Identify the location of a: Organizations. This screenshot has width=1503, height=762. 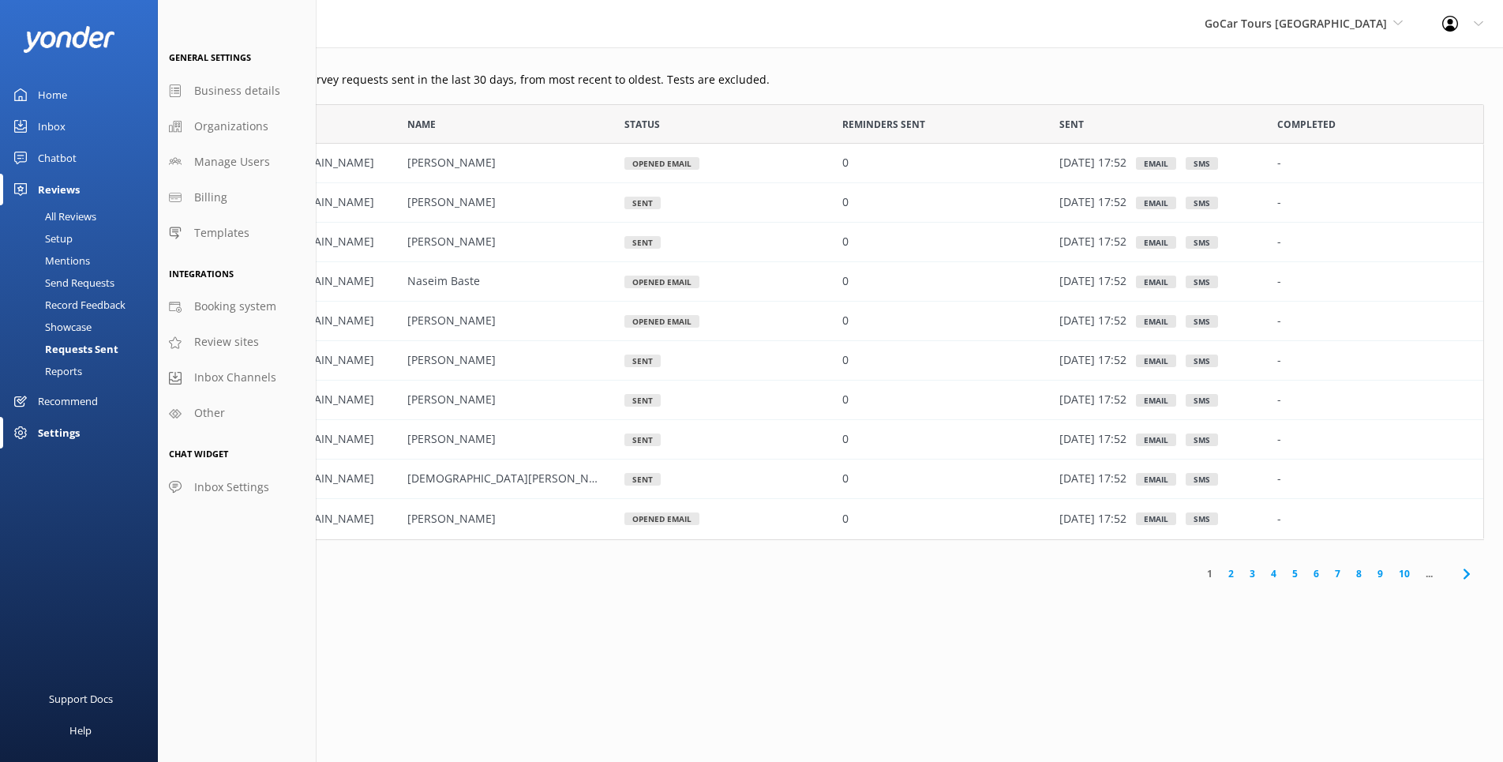
(237, 126).